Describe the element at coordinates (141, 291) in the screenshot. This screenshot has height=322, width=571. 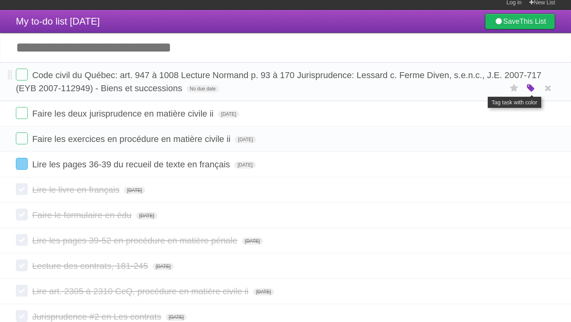
I see `span: Lire art. 2305 à 2310 CcQ, procédure en matière civile ii` at that location.